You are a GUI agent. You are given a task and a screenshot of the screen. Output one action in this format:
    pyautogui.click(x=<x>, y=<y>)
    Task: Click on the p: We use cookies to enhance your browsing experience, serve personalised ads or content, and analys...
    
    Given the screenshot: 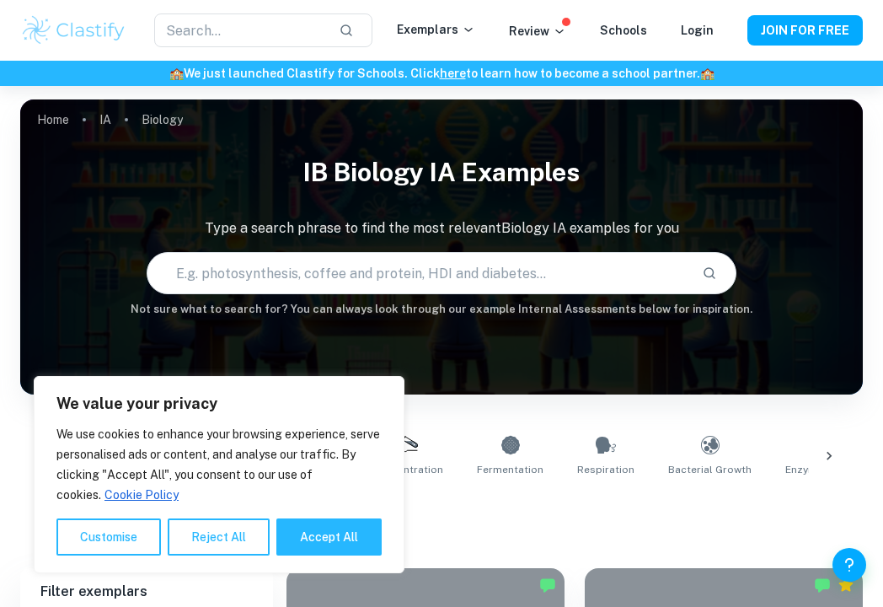 What is the action you would take?
    pyautogui.click(x=219, y=464)
    